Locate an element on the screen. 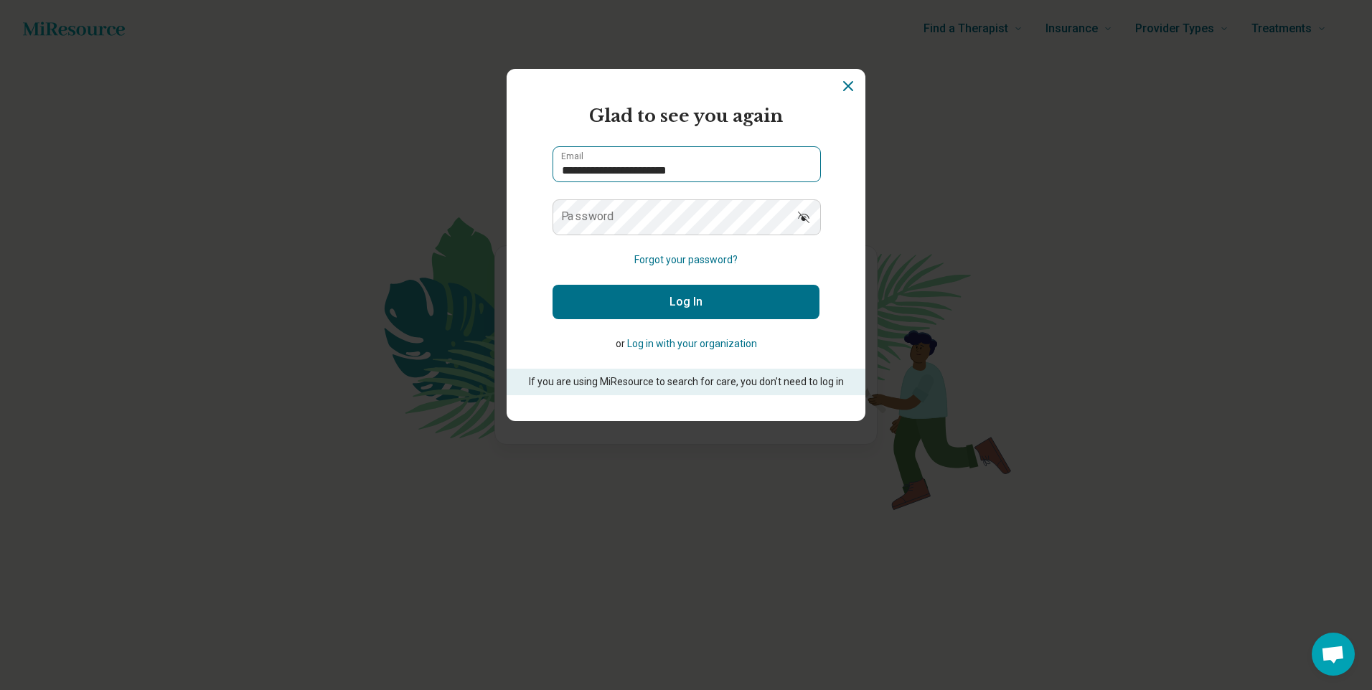  label: Email is located at coordinates (572, 156).